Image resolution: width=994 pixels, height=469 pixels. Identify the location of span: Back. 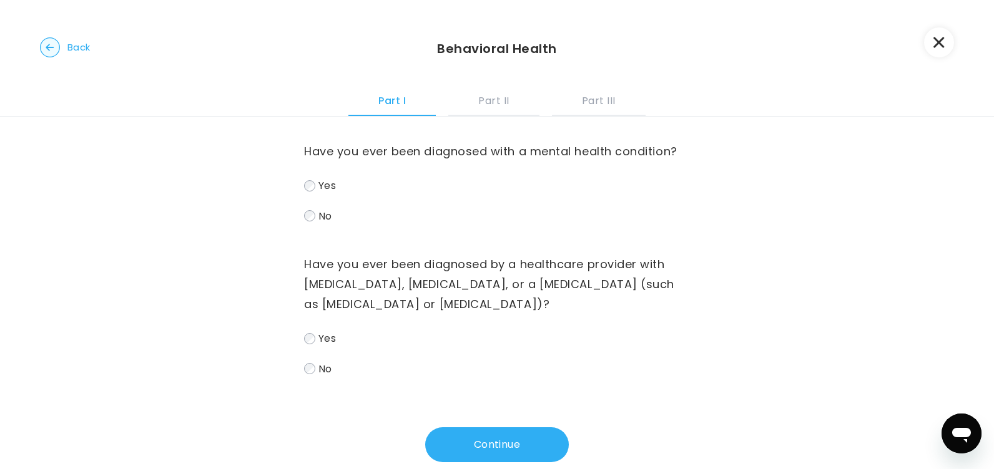
(79, 47).